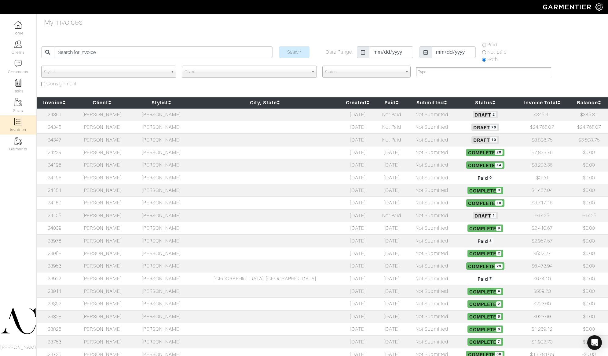  I want to click on img: reminder-icon-8004d30b9f0a5d33ae49ab947aed9ed385cf756f9e5892f1edd6e32f2345188e.png, so click(18, 83).